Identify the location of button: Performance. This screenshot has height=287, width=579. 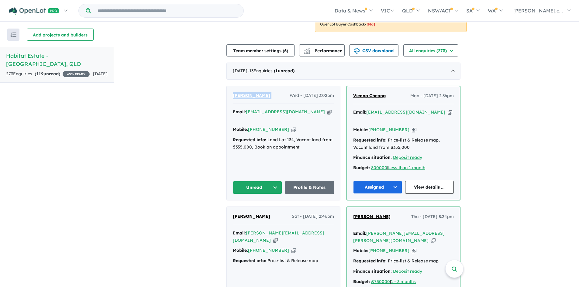
(322, 50).